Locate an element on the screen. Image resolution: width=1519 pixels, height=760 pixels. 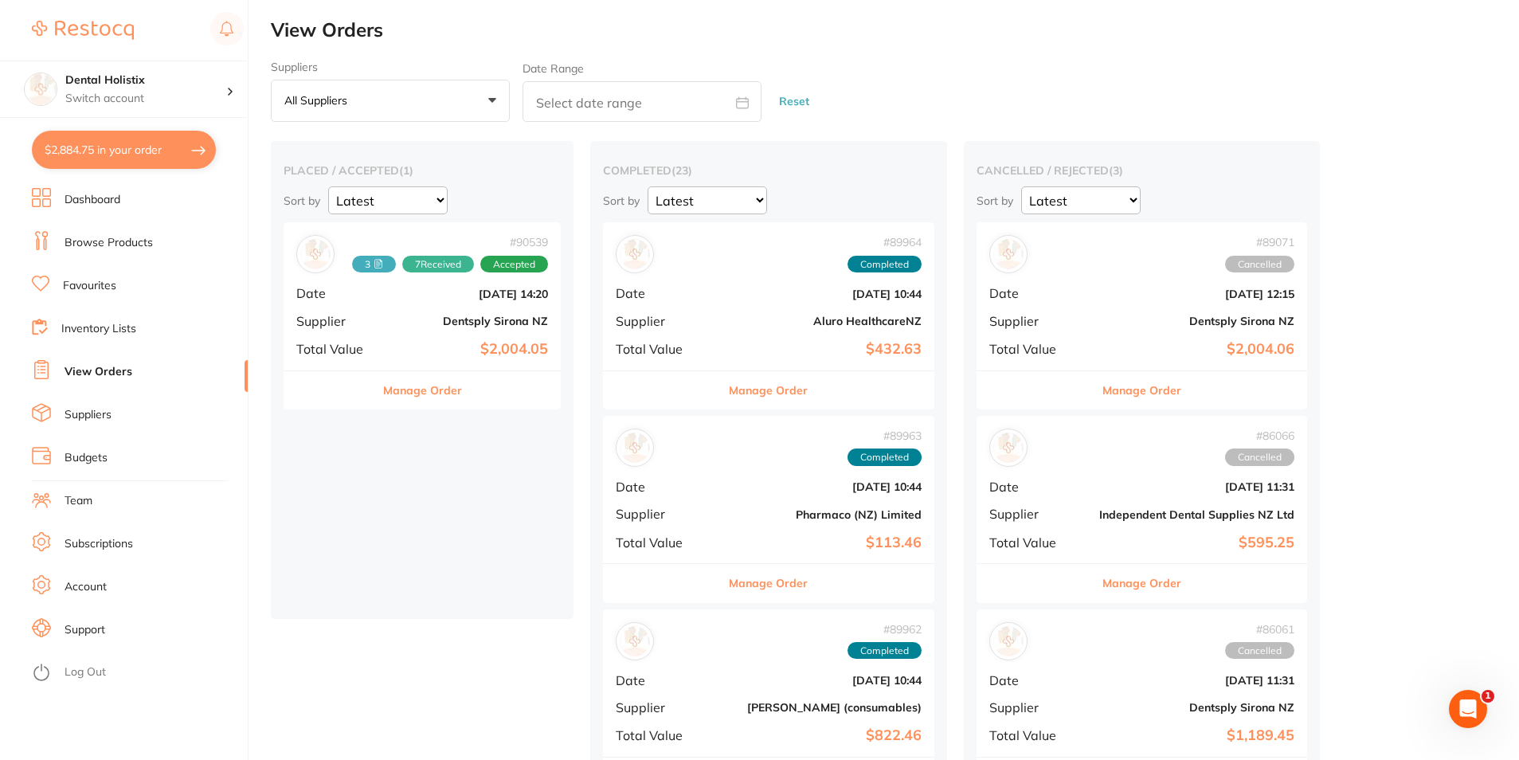
span: # 89963 is located at coordinates (884, 436).